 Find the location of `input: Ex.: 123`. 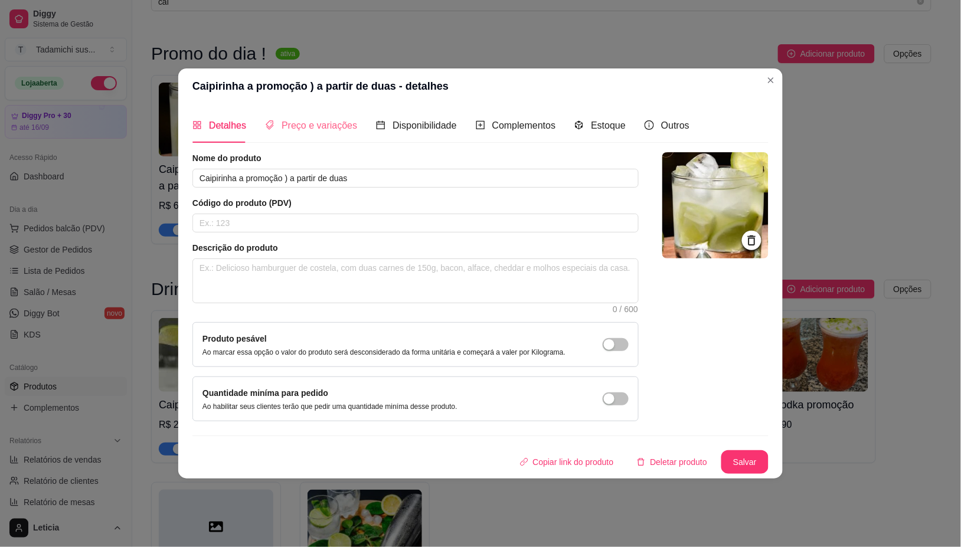

input: Ex.: 123 is located at coordinates (416, 223).